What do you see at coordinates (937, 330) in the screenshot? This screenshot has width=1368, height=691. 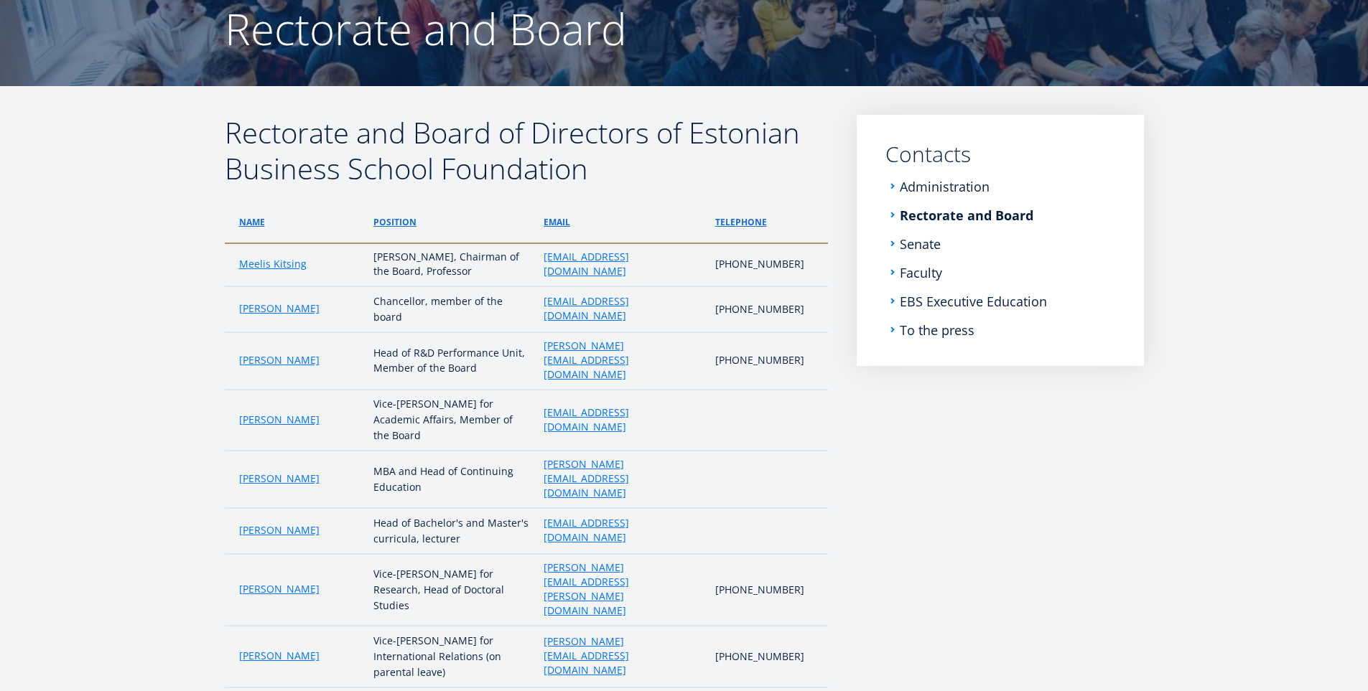 I see `a: To the press` at bounding box center [937, 330].